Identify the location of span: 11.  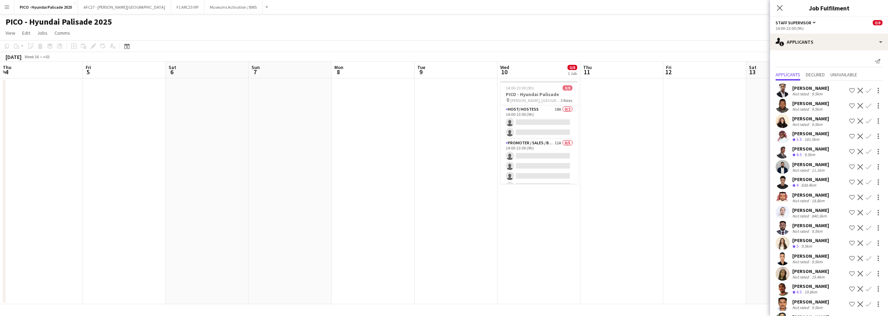
(587, 72).